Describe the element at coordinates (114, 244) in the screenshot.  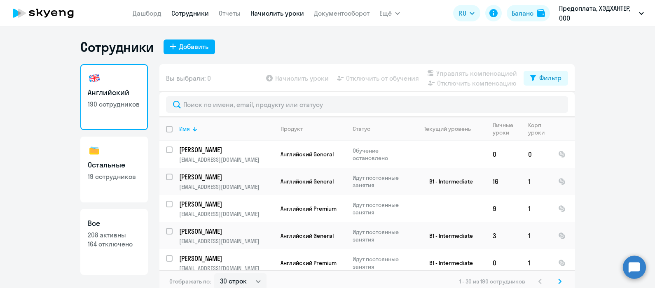
I see `p: 164 отключено` at that location.